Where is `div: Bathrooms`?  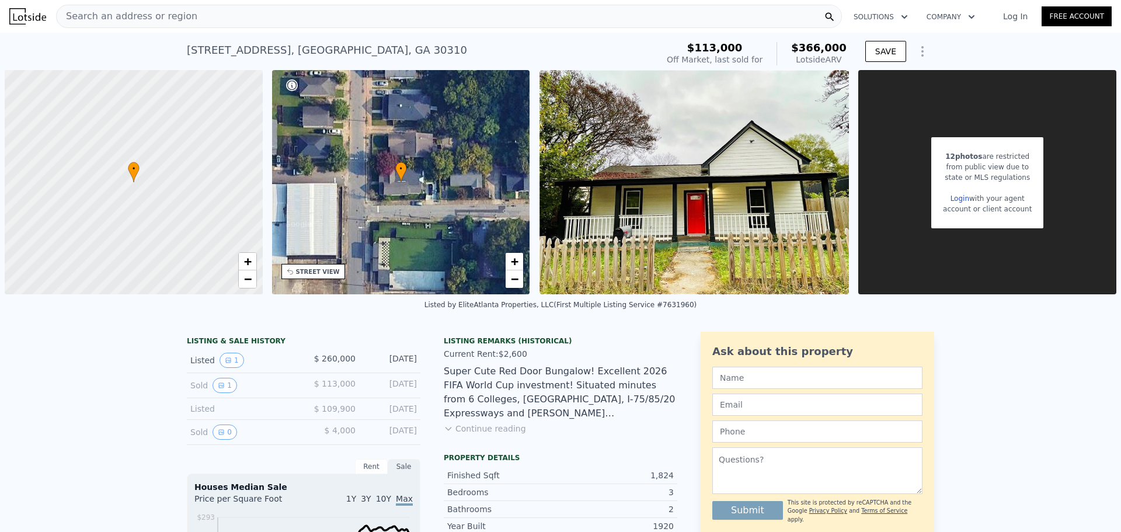 div: Bathrooms is located at coordinates (504, 509).